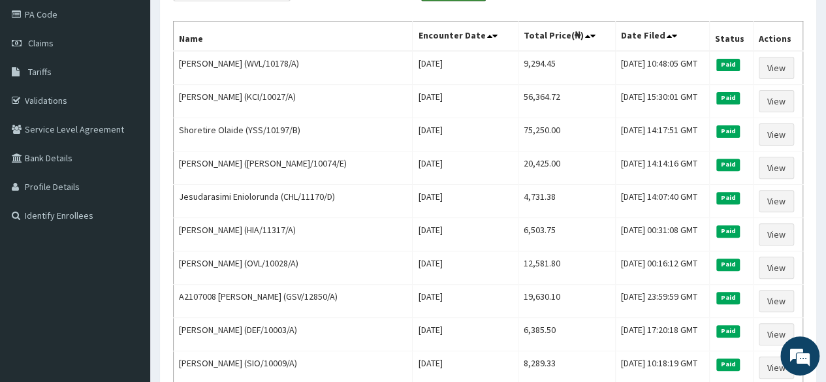 The height and width of the screenshot is (382, 826). I want to click on img: d_794563401_company_1708531726252_794563401, so click(39, 82).